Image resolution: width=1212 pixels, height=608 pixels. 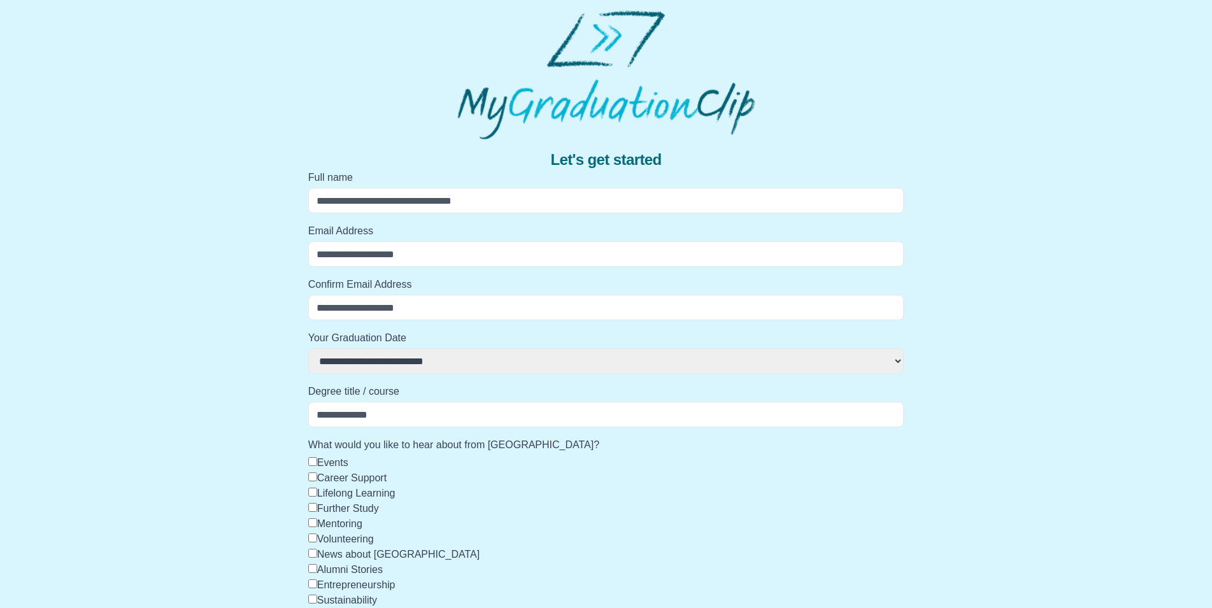 I want to click on label: Events, so click(x=332, y=462).